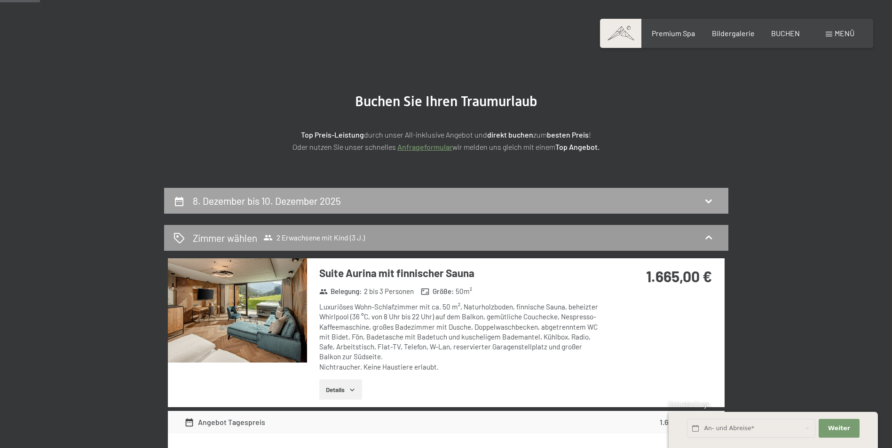 The width and height of the screenshot is (892, 448). I want to click on p: durch unser All-inklusive Angebot und zum ! Oder nutzen Sie unser schnelles wir melden uns gleich..., so click(446, 141).